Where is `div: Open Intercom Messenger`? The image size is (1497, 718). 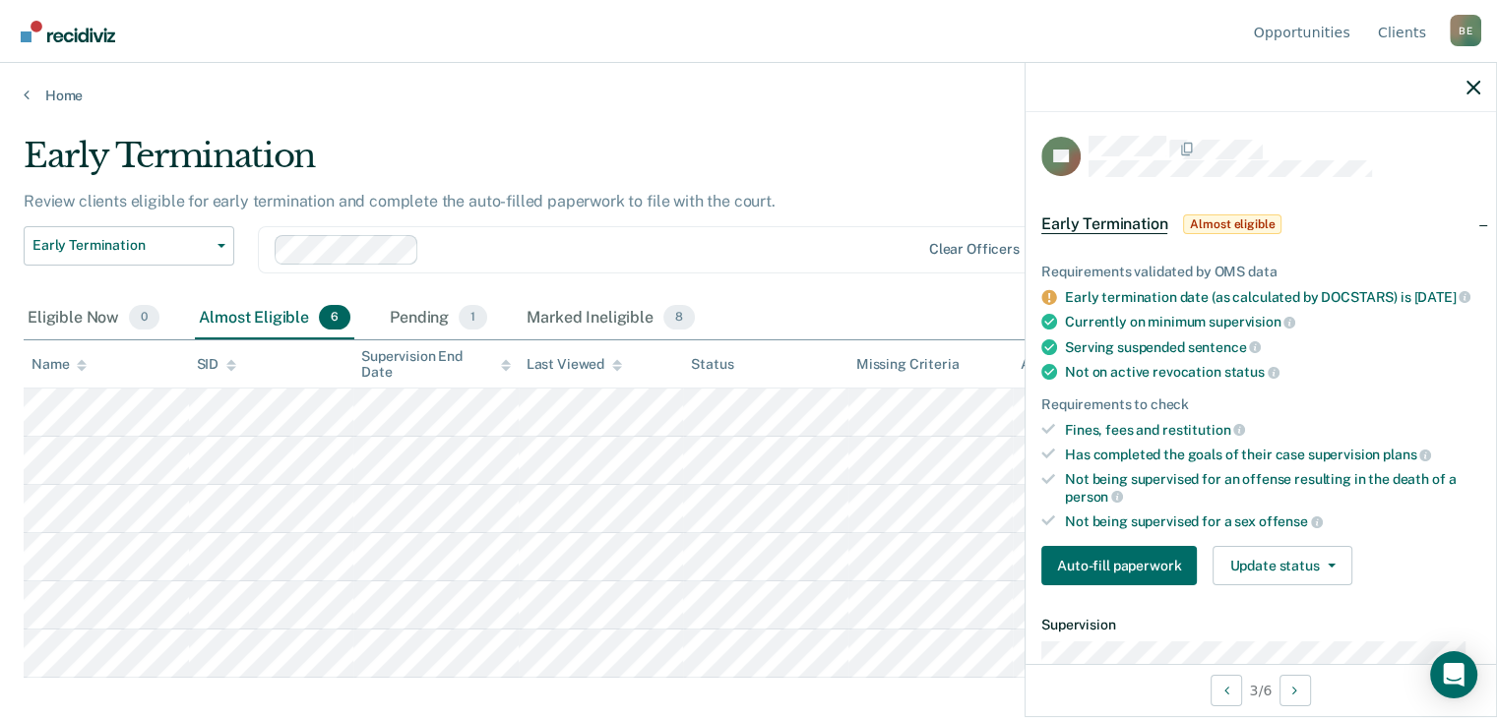
div: Open Intercom Messenger is located at coordinates (1453, 675).